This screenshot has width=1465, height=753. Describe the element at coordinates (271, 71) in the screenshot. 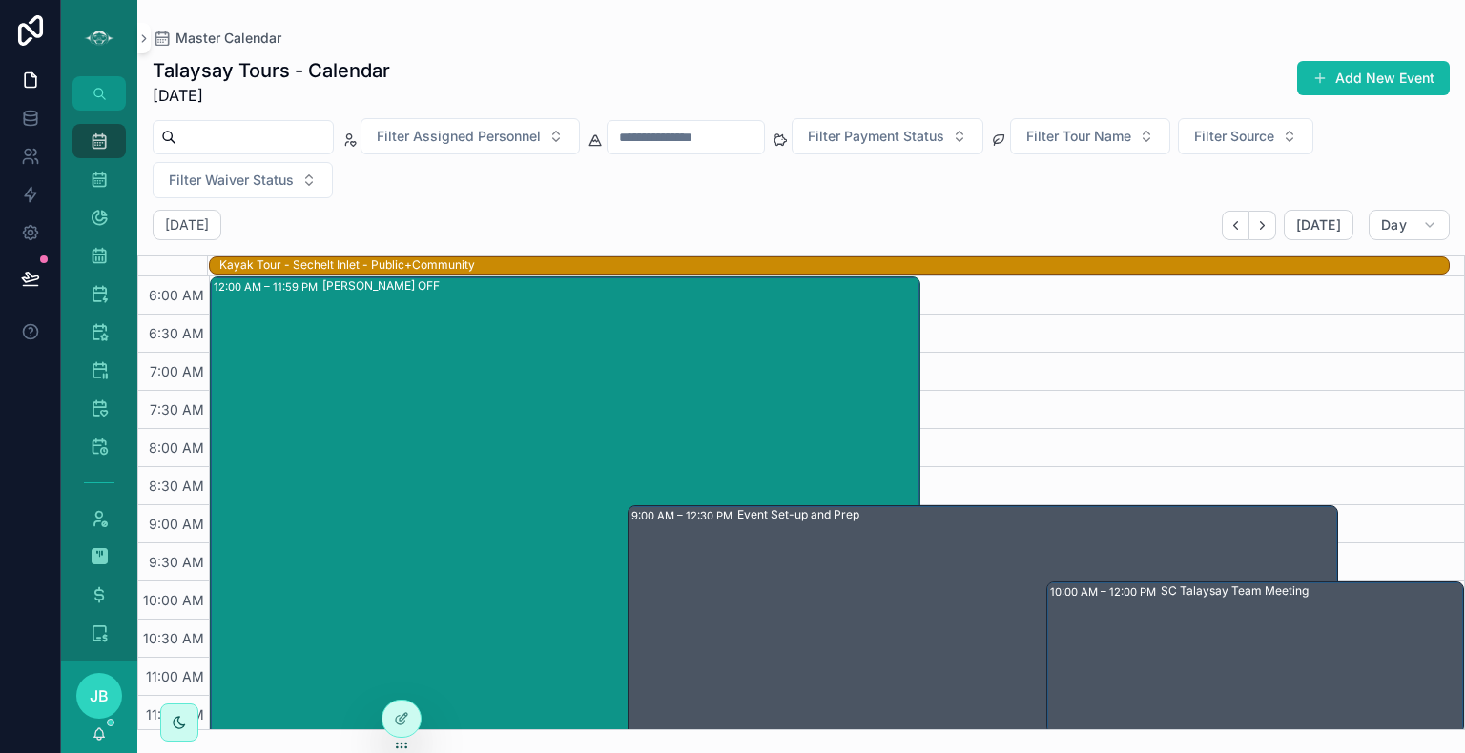

I see `h1: Talaysay Tours - Calendar` at that location.